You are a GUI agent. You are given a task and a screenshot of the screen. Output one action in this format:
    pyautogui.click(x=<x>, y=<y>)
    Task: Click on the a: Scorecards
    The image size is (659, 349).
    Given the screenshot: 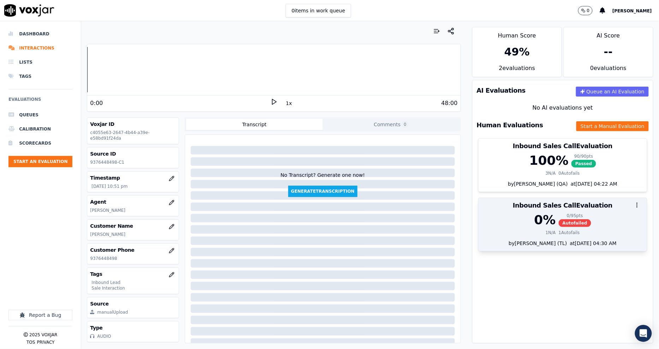 What is the action you would take?
    pyautogui.click(x=40, y=143)
    